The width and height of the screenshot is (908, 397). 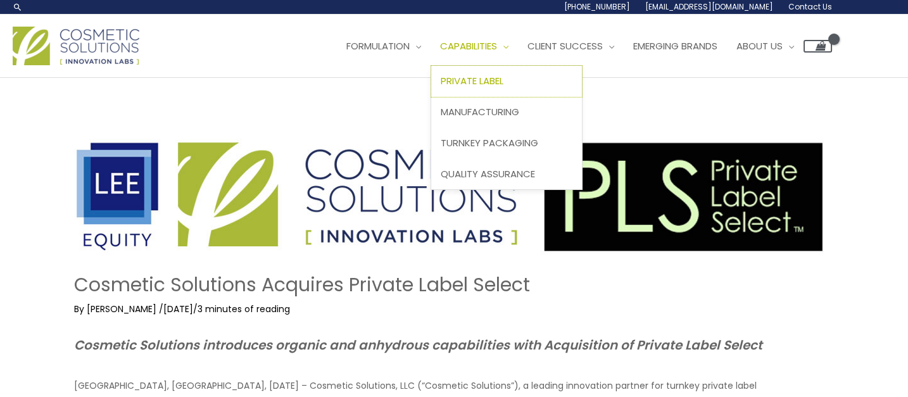 What do you see at coordinates (474, 46) in the screenshot?
I see `a: Capabilities` at bounding box center [474, 46].